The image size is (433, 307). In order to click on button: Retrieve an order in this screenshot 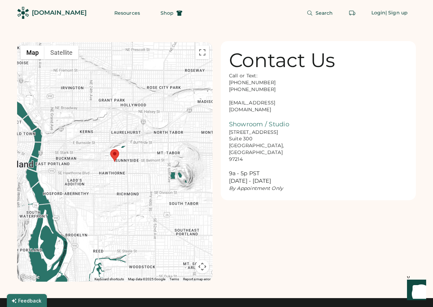, I will do `click(352, 13)`.